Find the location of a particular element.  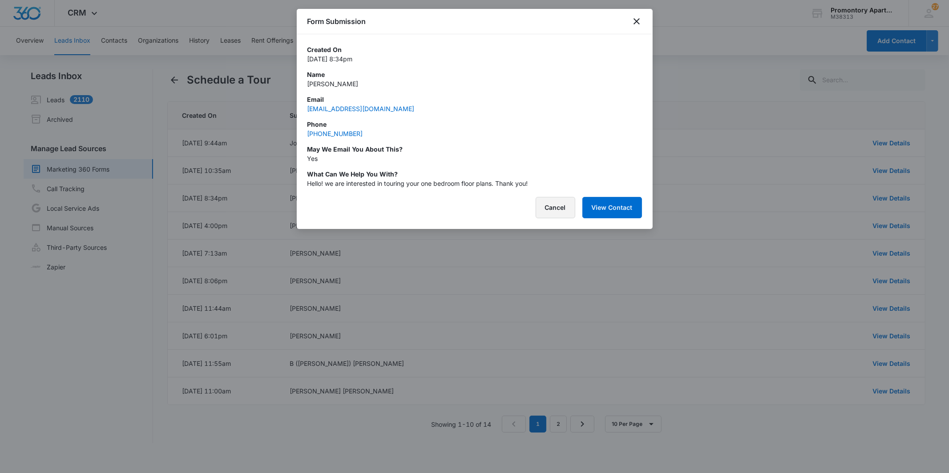

p: Email is located at coordinates (475, 99).